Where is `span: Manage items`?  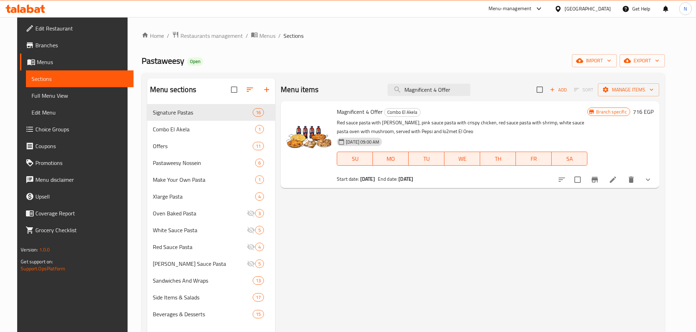
span: Manage items is located at coordinates (628, 90).